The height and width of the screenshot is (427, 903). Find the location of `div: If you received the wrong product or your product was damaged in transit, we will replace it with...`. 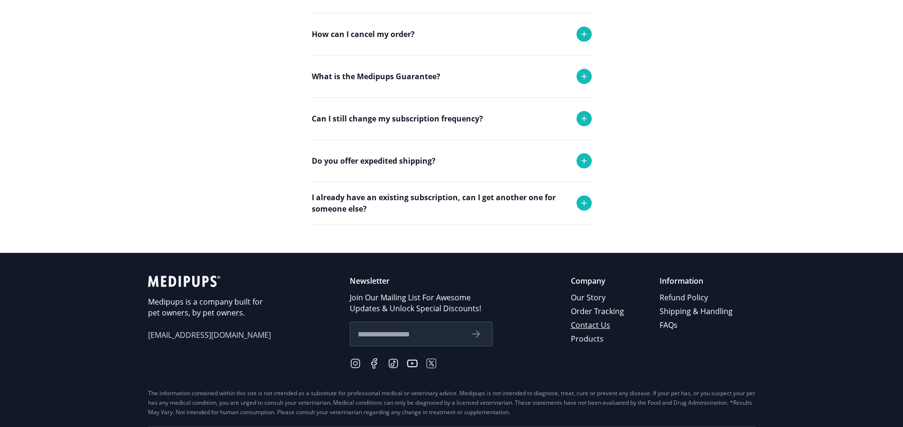

div: If you received the wrong product or your product was damaged in transit, we will replace it with... is located at coordinates (452, 128).